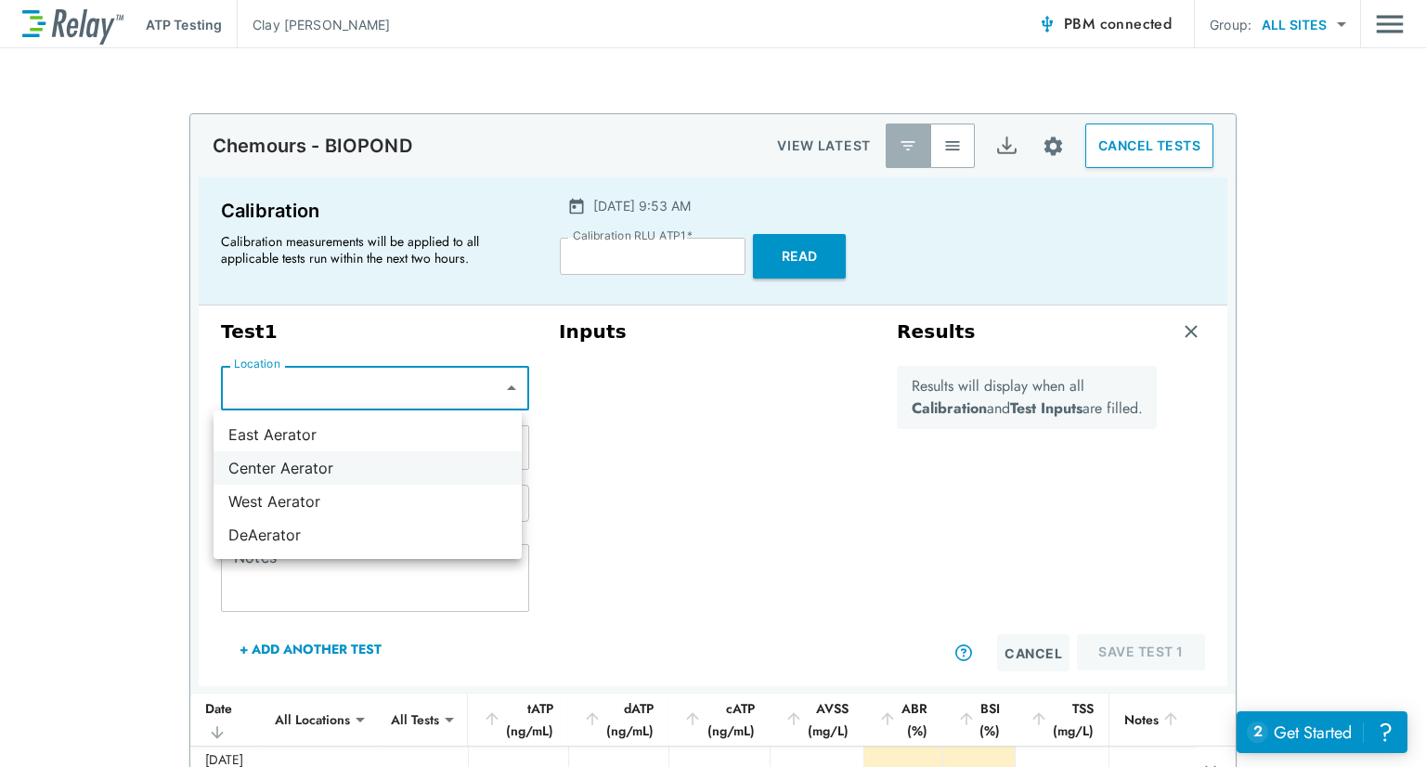 This screenshot has height=767, width=1426. I want to click on li: West Aerator, so click(368, 501).